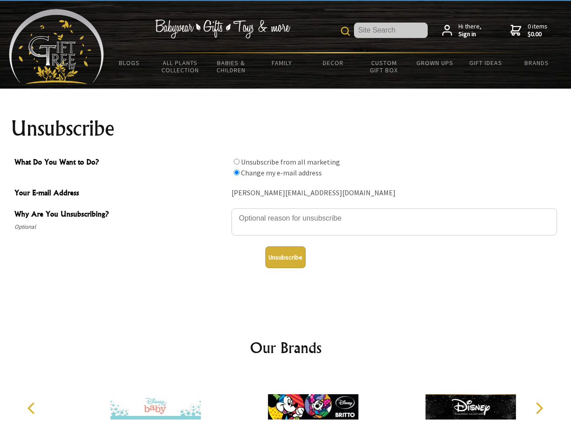  What do you see at coordinates (129, 63) in the screenshot?
I see `a: BLOGS` at bounding box center [129, 63].